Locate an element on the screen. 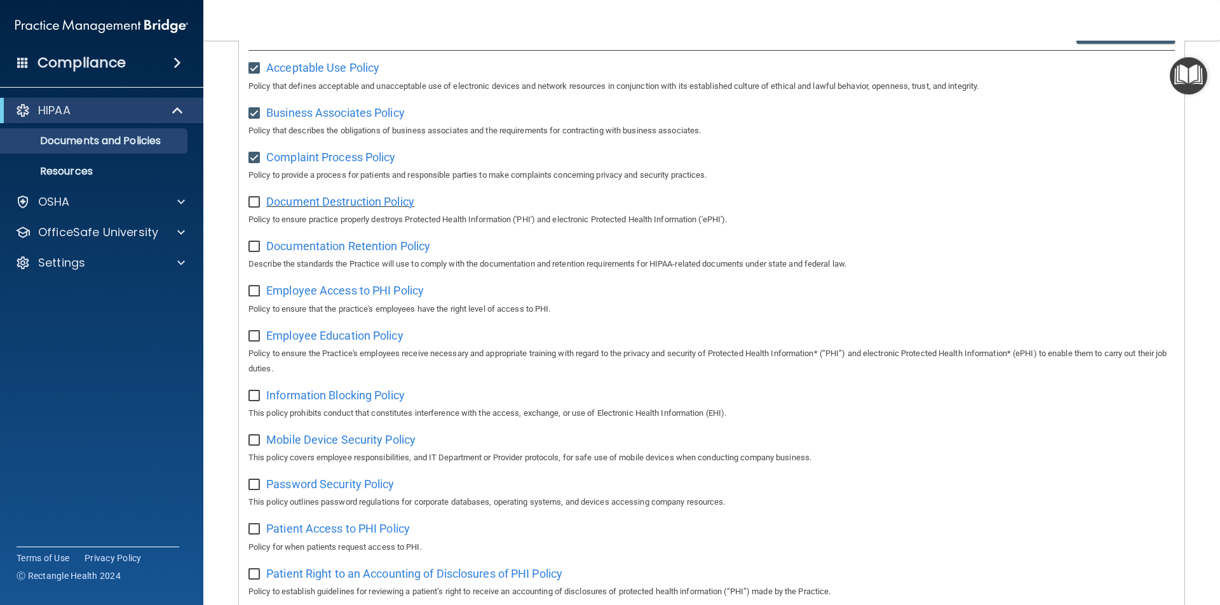 The height and width of the screenshot is (605, 1220). a: Terms of Use is located at coordinates (43, 558).